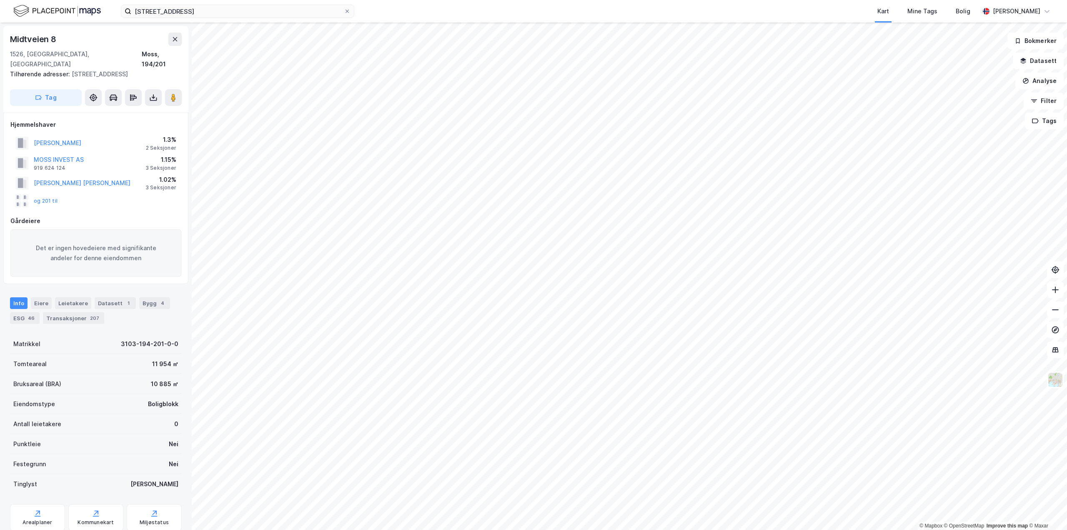 The image size is (1067, 530). What do you see at coordinates (1035, 41) in the screenshot?
I see `button: Bokmerker` at bounding box center [1035, 41].